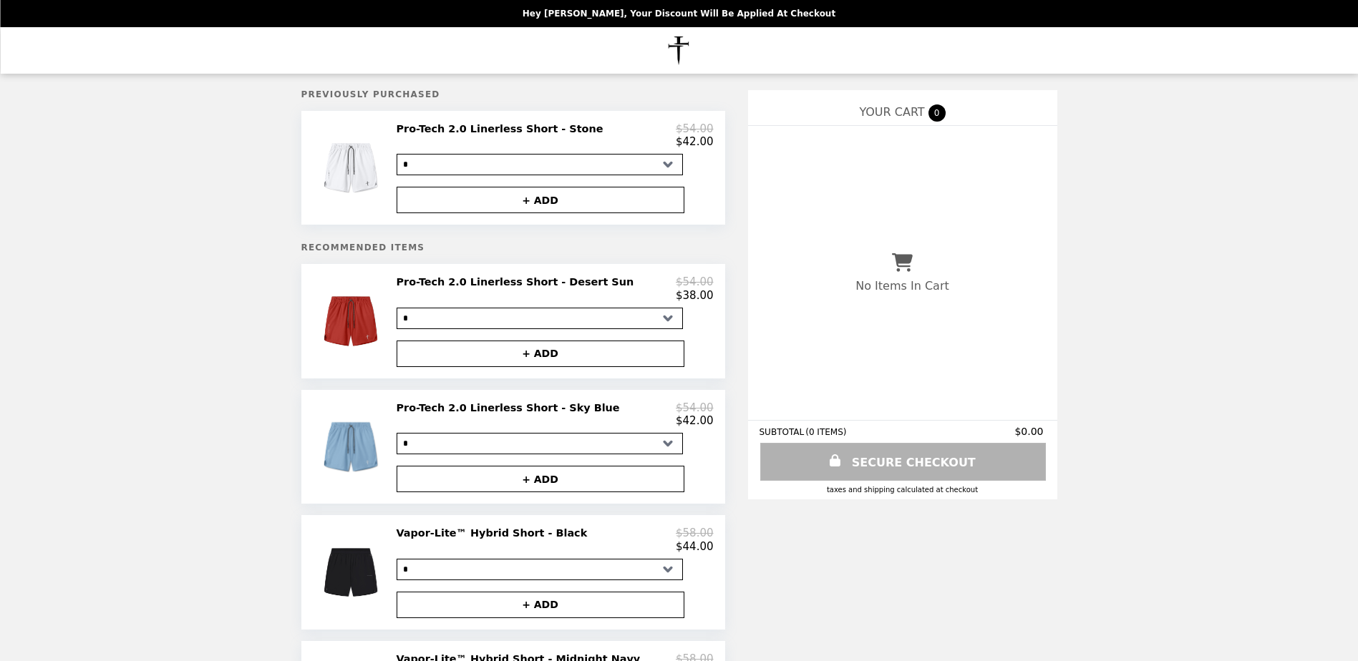 Image resolution: width=1358 pixels, height=661 pixels. What do you see at coordinates (937, 113) in the screenshot?
I see `span: 0` at bounding box center [937, 113].